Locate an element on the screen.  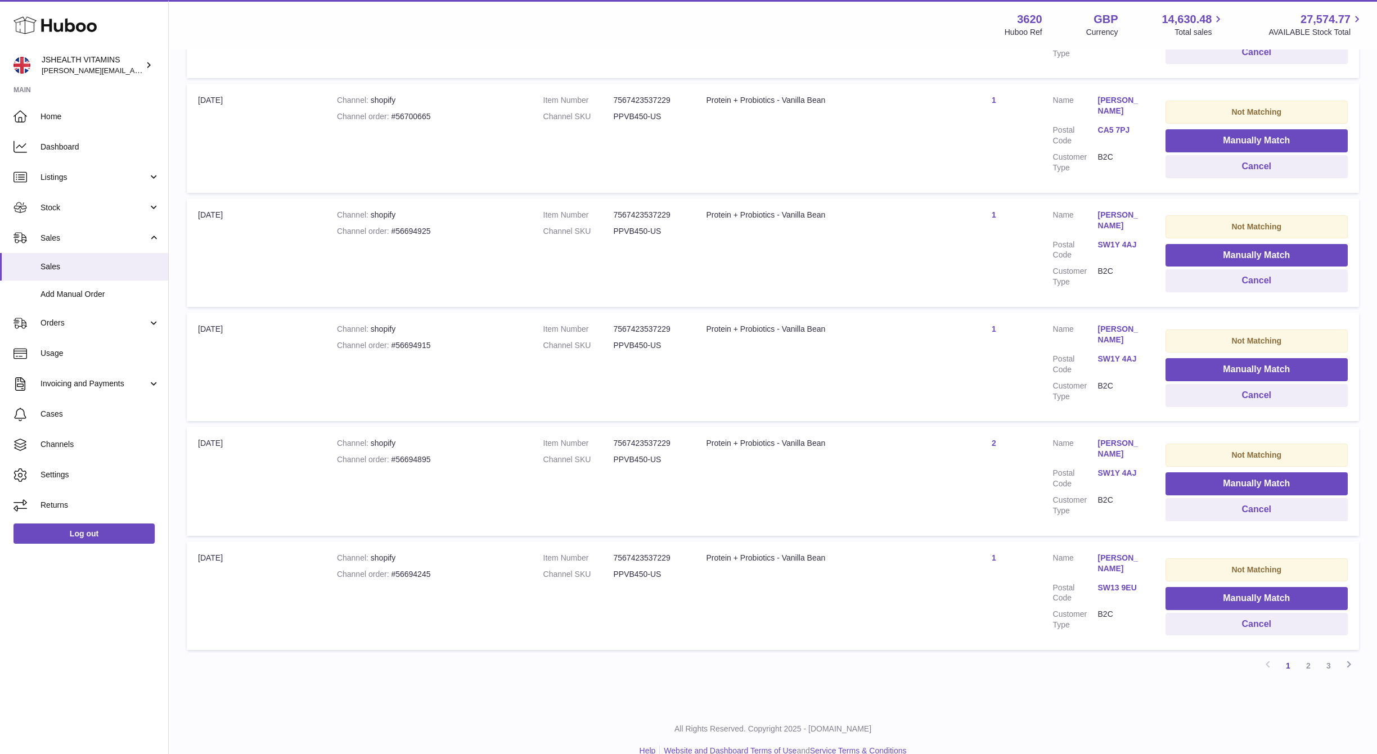
strong: GBP is located at coordinates (1105, 19).